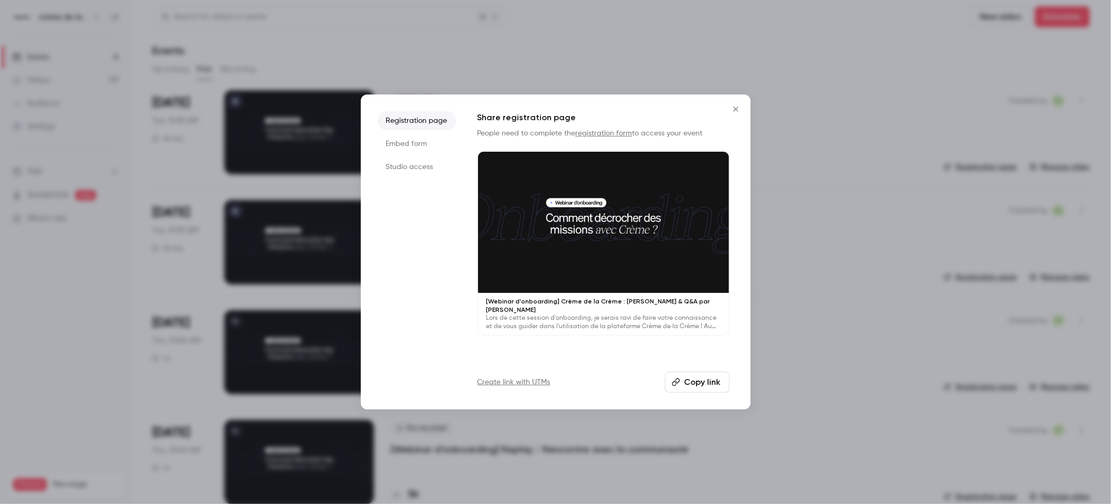 The height and width of the screenshot is (504, 1111). Describe the element at coordinates (604, 133) in the screenshot. I see `a: registration form` at that location.